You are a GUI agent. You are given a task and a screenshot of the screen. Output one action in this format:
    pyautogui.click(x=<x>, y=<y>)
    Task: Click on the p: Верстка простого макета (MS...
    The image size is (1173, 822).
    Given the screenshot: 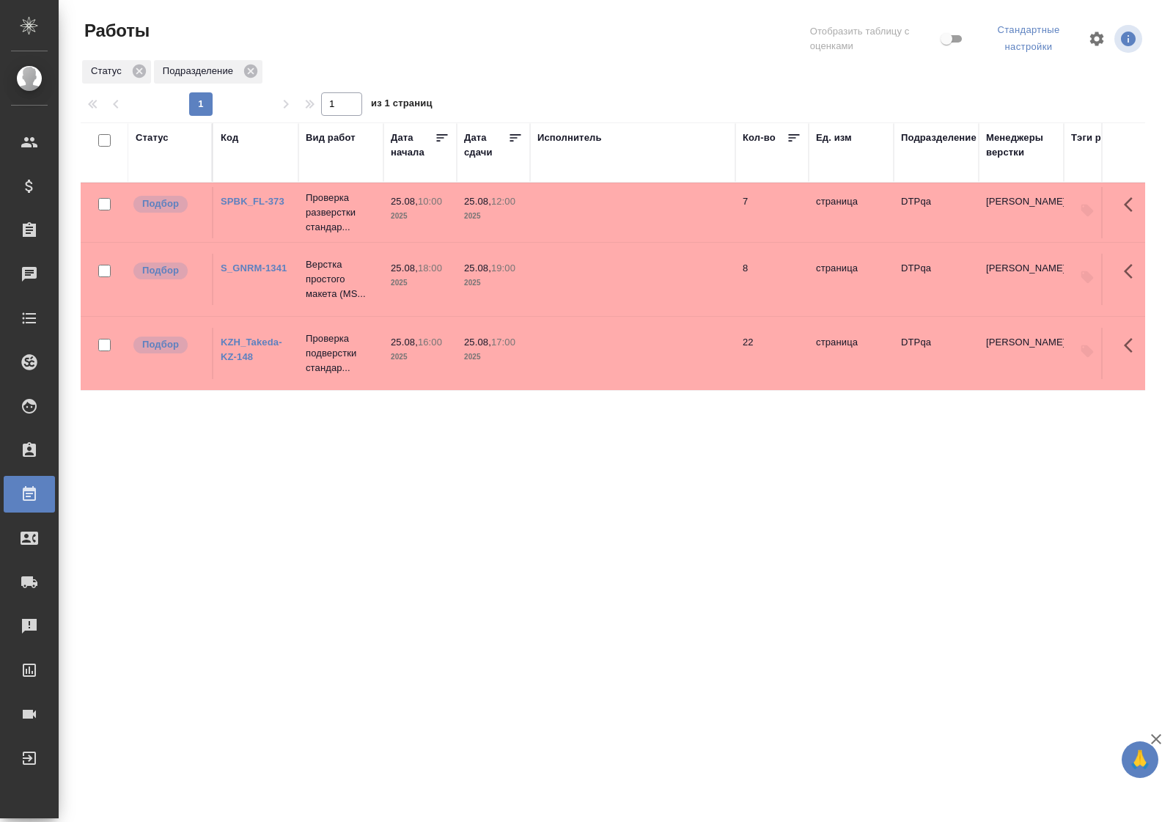 What is the action you would take?
    pyautogui.click(x=341, y=279)
    